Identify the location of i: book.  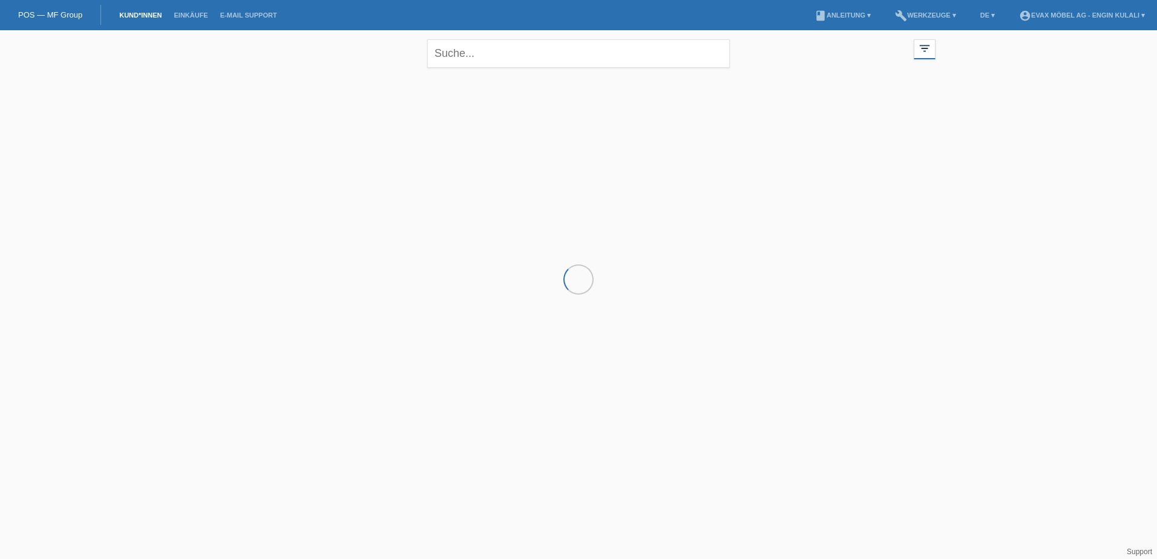
(821, 16).